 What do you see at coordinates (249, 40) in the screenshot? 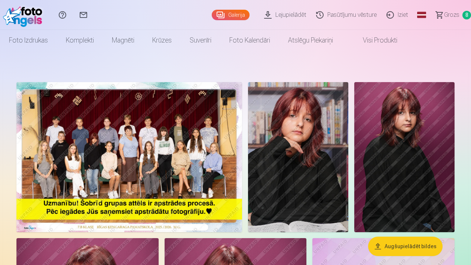
I see `a: Foto kalendāri` at bounding box center [249, 40].